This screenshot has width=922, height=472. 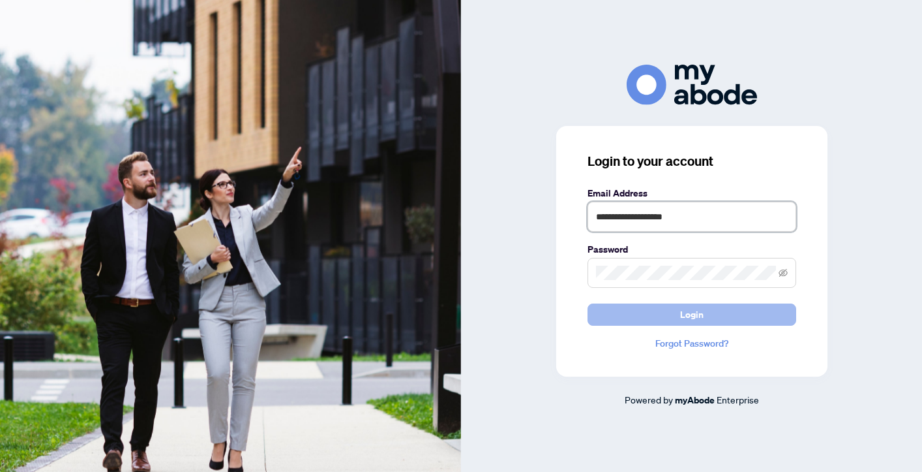 I want to click on button: Login, so click(x=692, y=314).